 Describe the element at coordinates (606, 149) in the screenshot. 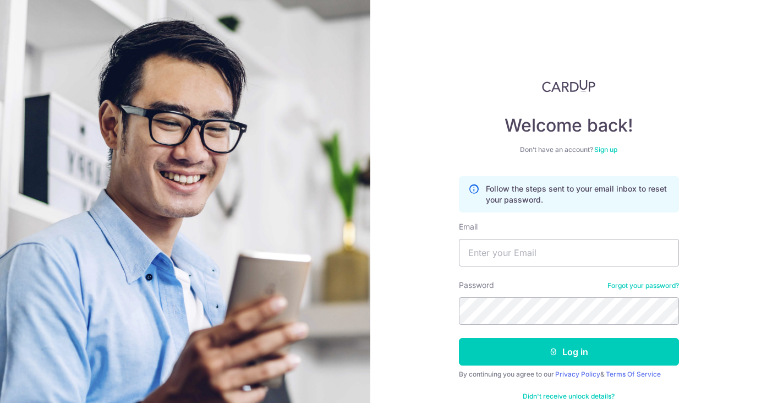

I see `a: Sign up` at that location.